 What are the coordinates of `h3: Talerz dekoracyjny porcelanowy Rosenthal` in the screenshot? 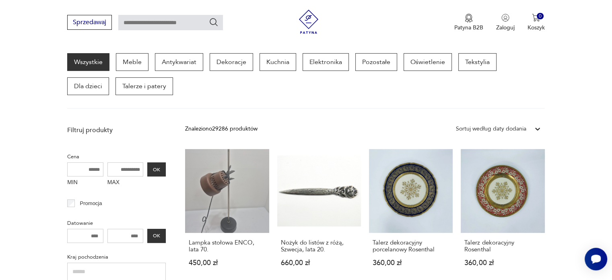 It's located at (411, 246).